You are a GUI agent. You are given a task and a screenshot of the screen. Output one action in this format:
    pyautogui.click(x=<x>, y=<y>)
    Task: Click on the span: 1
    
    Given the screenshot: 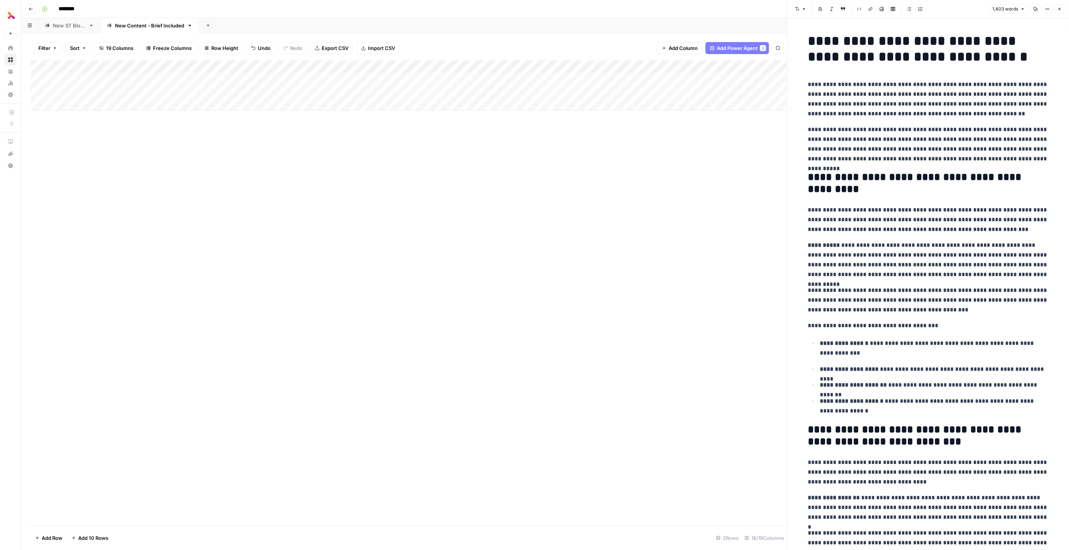 What is the action you would take?
    pyautogui.click(x=763, y=48)
    